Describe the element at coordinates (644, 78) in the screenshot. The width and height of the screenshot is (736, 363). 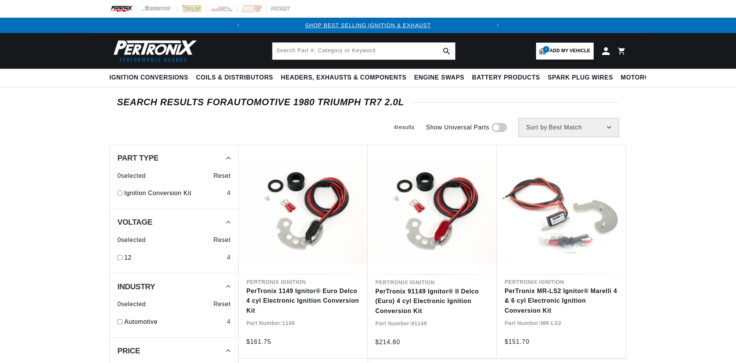
I see `summary: Motorcycle` at that location.